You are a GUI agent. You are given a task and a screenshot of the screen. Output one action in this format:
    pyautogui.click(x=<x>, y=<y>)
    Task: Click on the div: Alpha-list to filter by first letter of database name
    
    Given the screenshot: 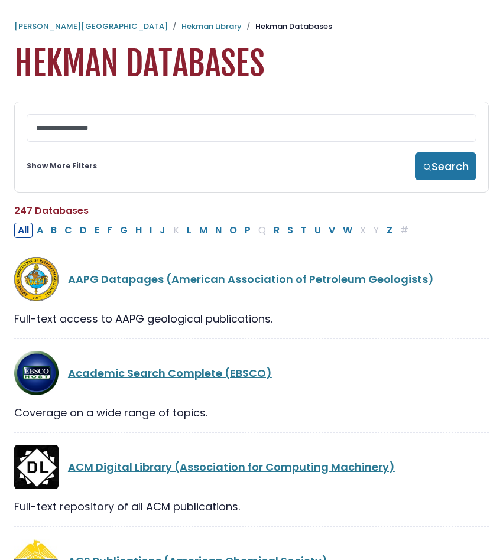 What is the action you would take?
    pyautogui.click(x=213, y=229)
    